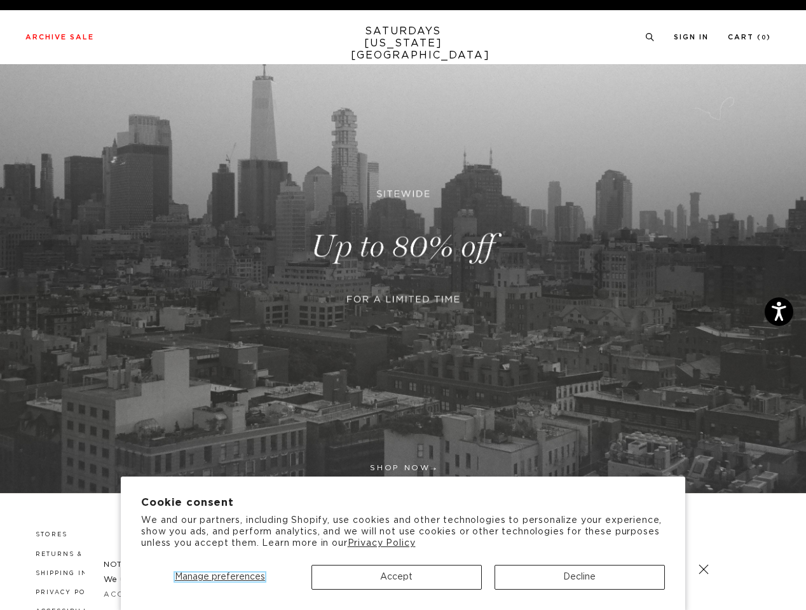  I want to click on small: 0, so click(764, 37).